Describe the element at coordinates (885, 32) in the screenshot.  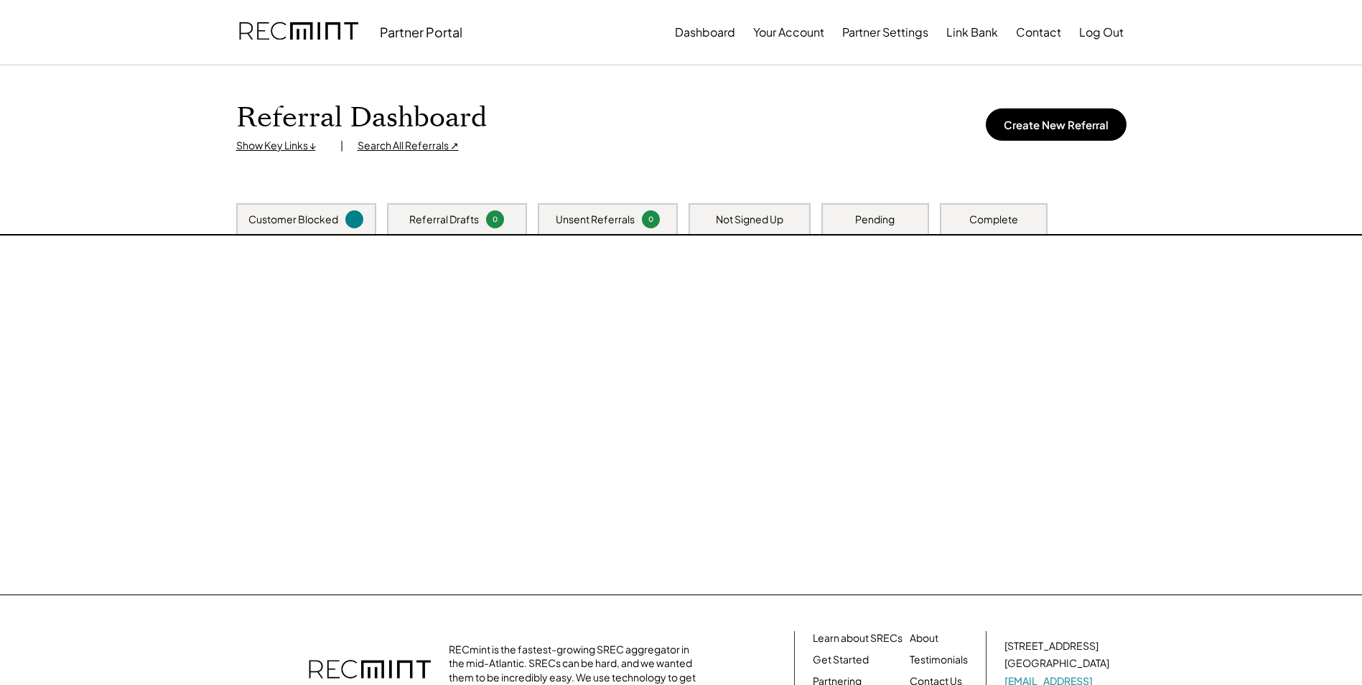
I see `button: Partner Settings` at that location.